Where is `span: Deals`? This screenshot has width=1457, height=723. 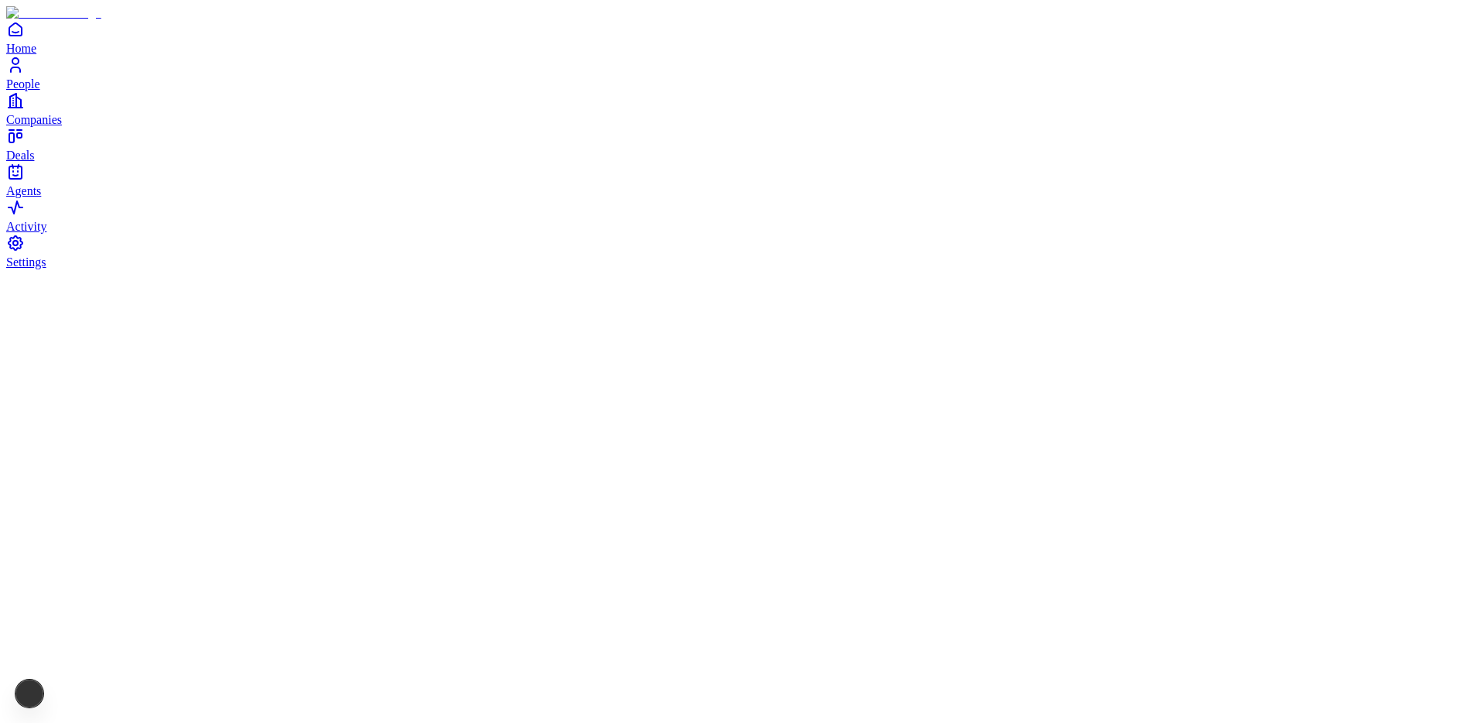 span: Deals is located at coordinates (20, 155).